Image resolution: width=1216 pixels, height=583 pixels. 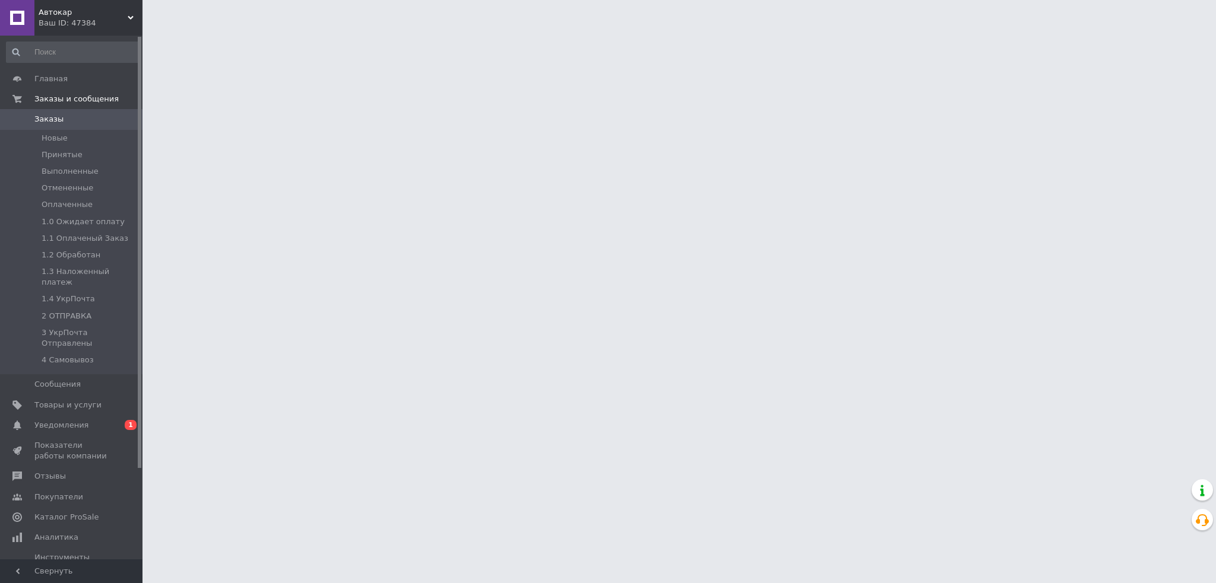 What do you see at coordinates (90, 338) in the screenshot?
I see `span: 3 УкрПочта Отправлены` at bounding box center [90, 338].